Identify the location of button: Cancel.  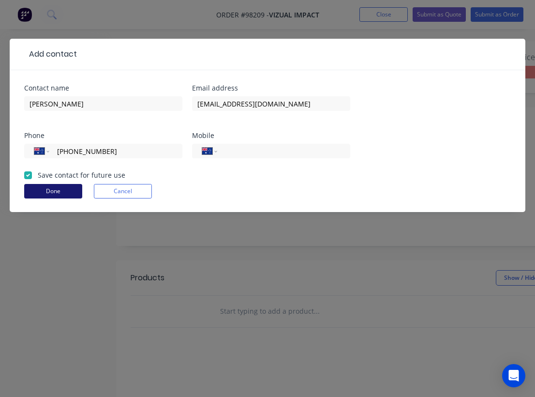
(123, 191).